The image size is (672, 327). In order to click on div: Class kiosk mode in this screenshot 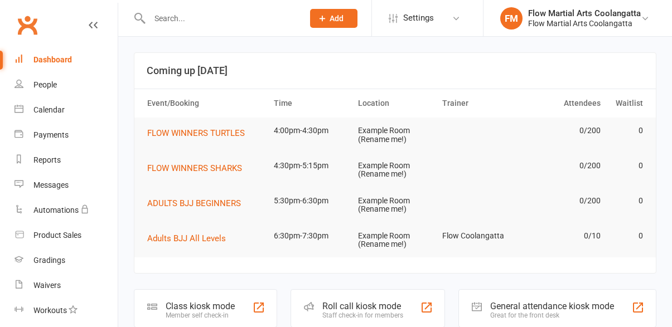, I will do `click(200, 306)`.